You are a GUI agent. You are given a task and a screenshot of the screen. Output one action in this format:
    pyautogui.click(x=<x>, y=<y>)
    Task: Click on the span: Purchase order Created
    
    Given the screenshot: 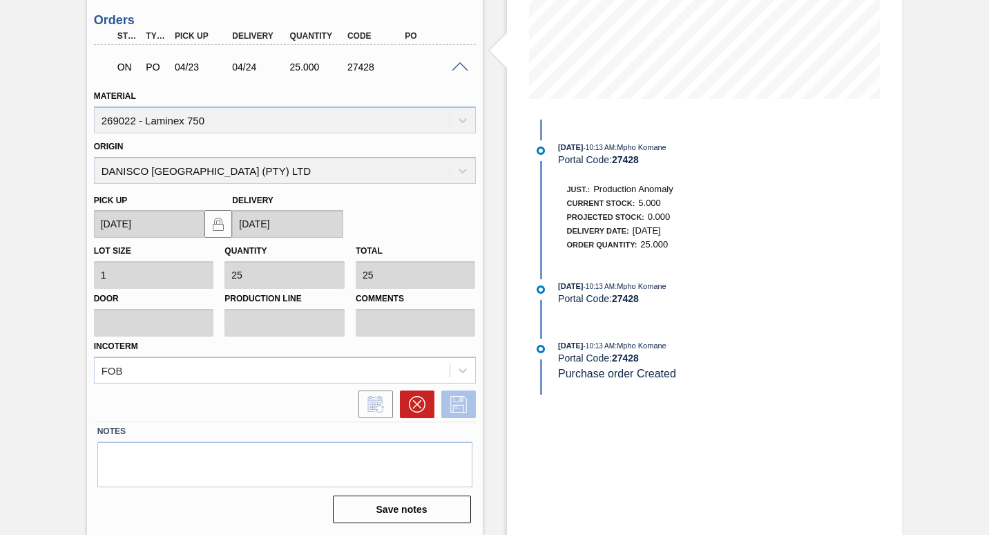 What is the action you would take?
    pyautogui.click(x=617, y=373)
    